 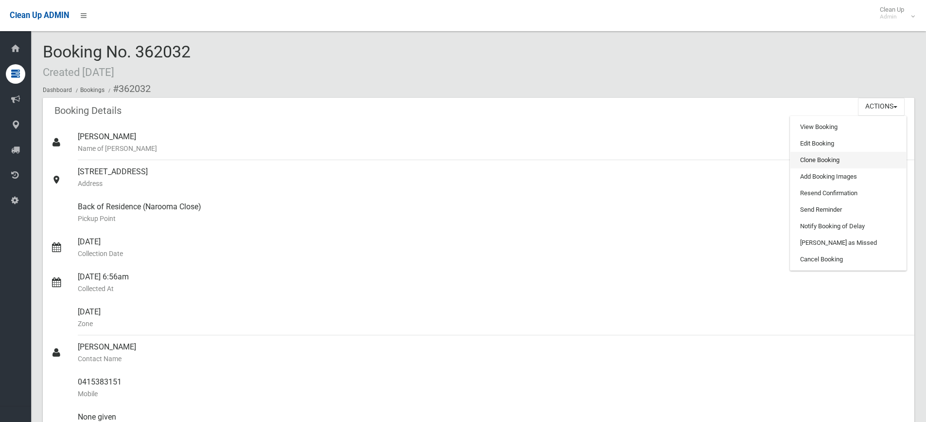 I want to click on small: Mobile, so click(x=492, y=393).